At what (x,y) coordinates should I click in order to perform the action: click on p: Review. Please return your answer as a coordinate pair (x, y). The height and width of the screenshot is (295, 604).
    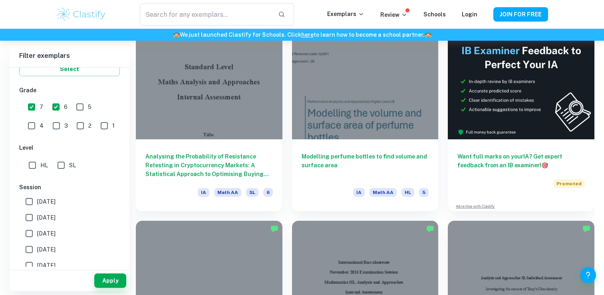
    Looking at the image, I should click on (394, 15).